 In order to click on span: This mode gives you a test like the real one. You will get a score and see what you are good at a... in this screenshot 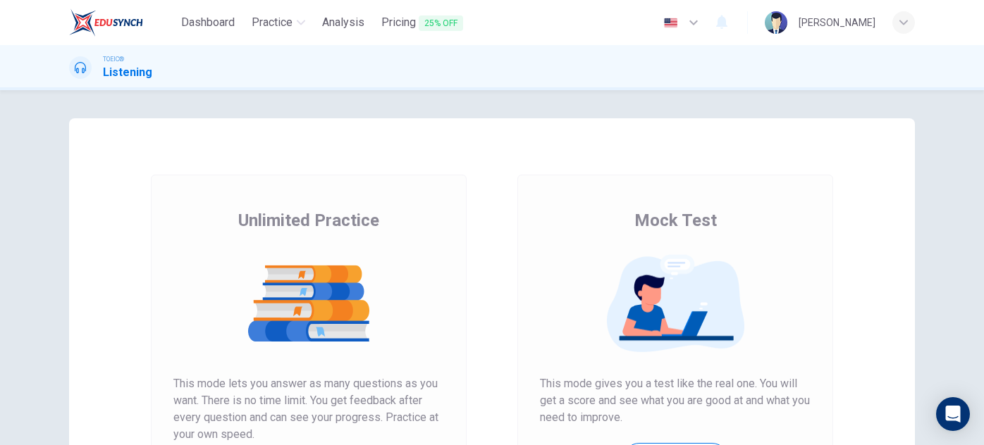, I will do `click(675, 401)`.